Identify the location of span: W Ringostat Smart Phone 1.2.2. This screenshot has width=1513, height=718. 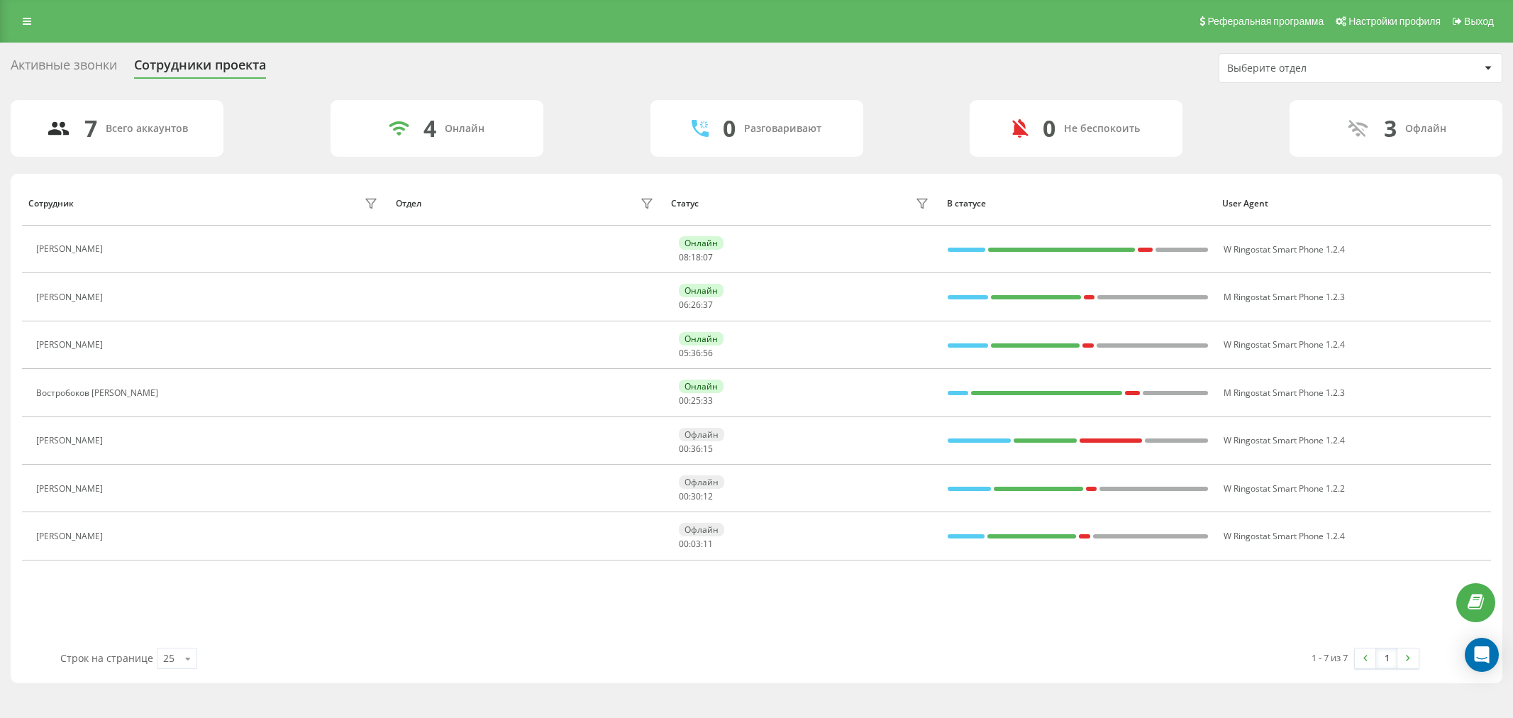
(1284, 488).